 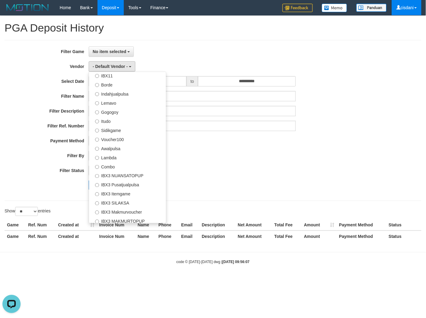 I want to click on button: - Default Vendor -, so click(x=112, y=66).